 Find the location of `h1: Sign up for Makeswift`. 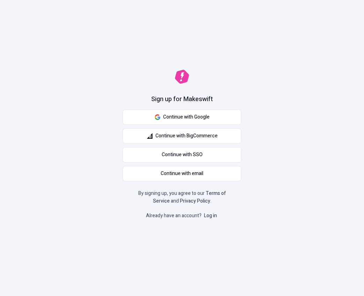

h1: Sign up for Makeswift is located at coordinates (182, 100).